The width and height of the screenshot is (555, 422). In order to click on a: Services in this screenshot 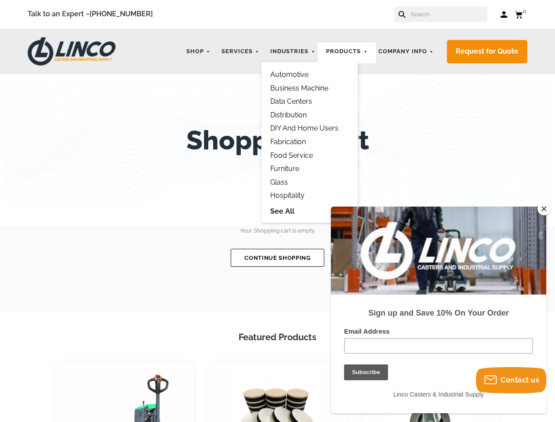, I will do `click(240, 51)`.